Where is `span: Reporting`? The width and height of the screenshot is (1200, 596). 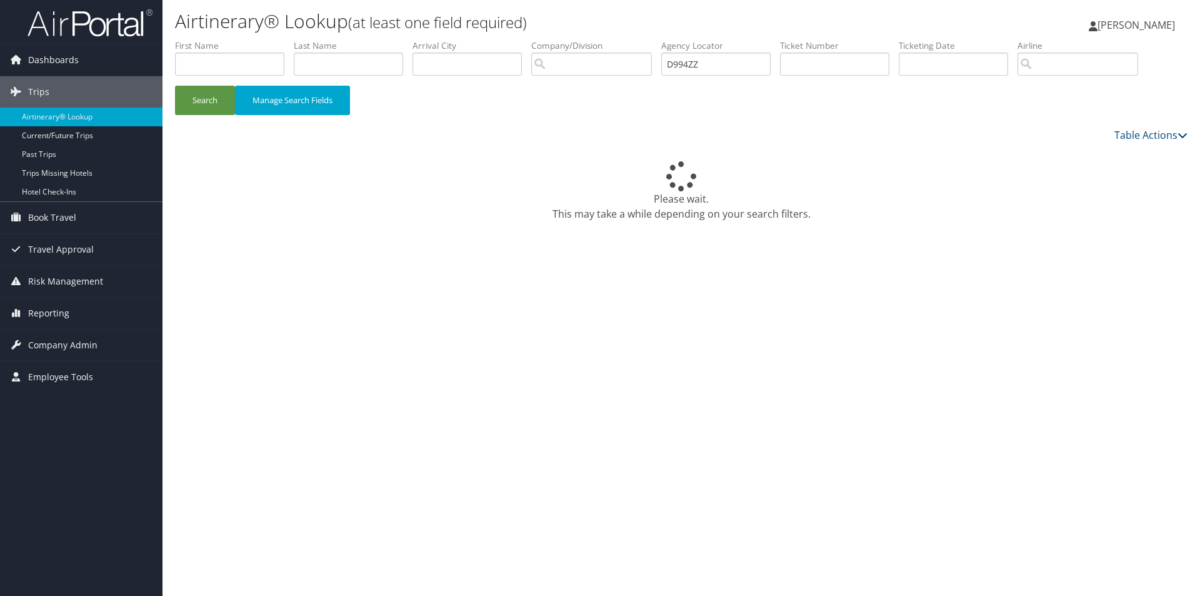 span: Reporting is located at coordinates (49, 313).